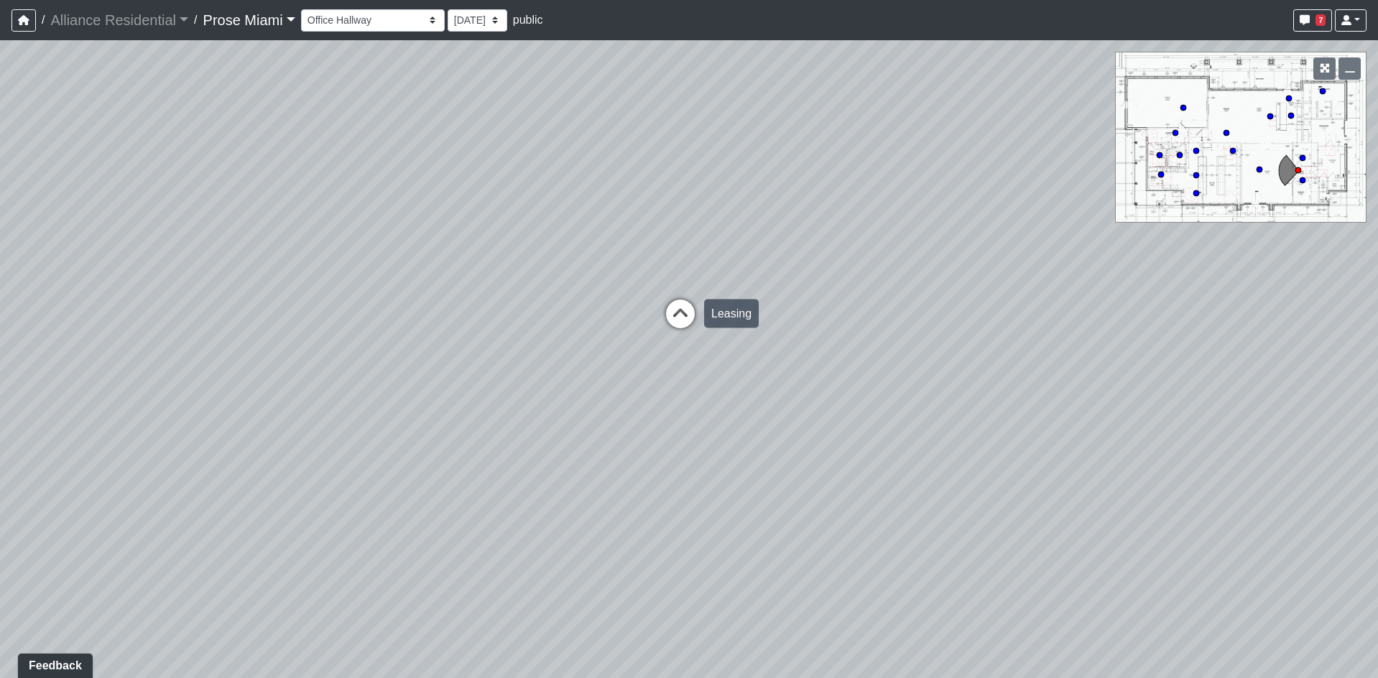 The width and height of the screenshot is (1378, 678). What do you see at coordinates (119, 20) in the screenshot?
I see `a: Alliance Residential` at bounding box center [119, 20].